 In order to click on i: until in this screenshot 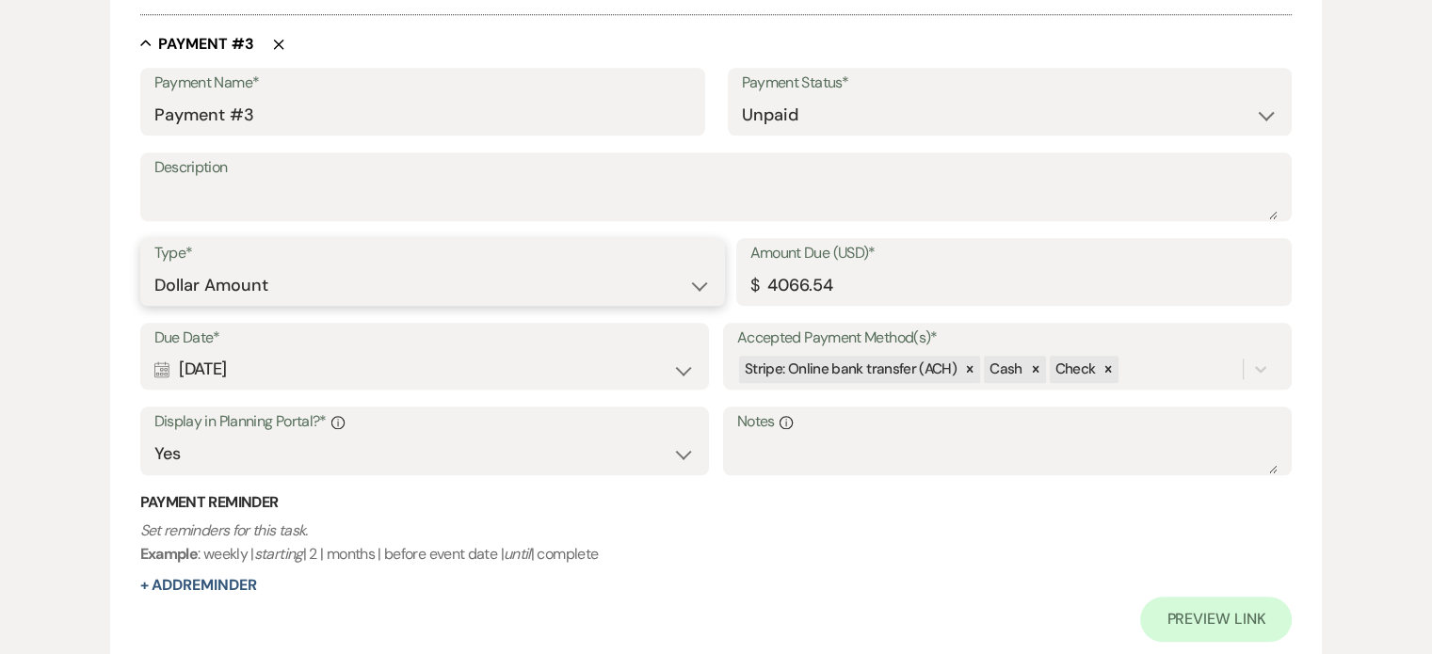, I will do `click(517, 554)`.